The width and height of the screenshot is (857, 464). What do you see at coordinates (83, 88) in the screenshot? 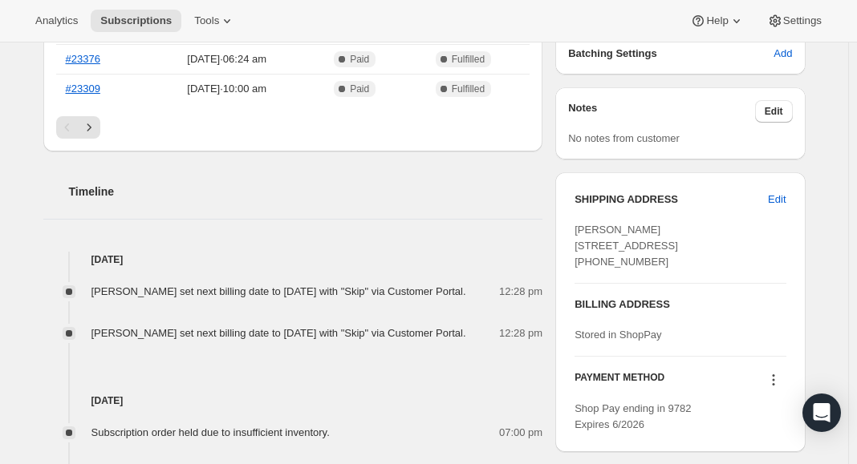
I see `a: #23309` at bounding box center [83, 88].